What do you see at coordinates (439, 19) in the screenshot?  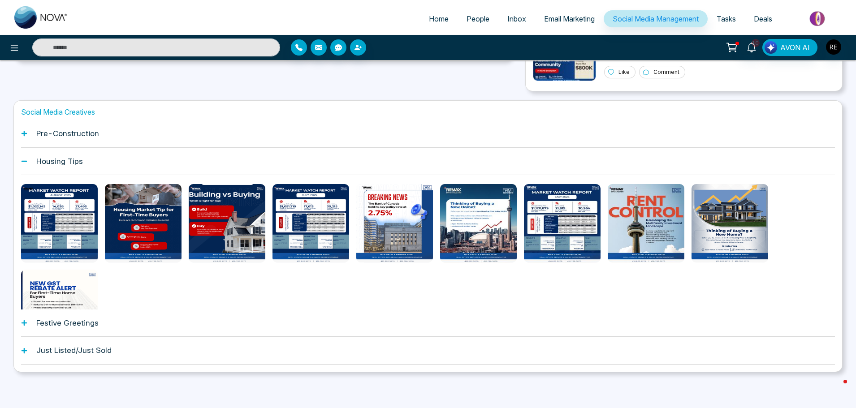 I see `span: Home` at bounding box center [439, 19].